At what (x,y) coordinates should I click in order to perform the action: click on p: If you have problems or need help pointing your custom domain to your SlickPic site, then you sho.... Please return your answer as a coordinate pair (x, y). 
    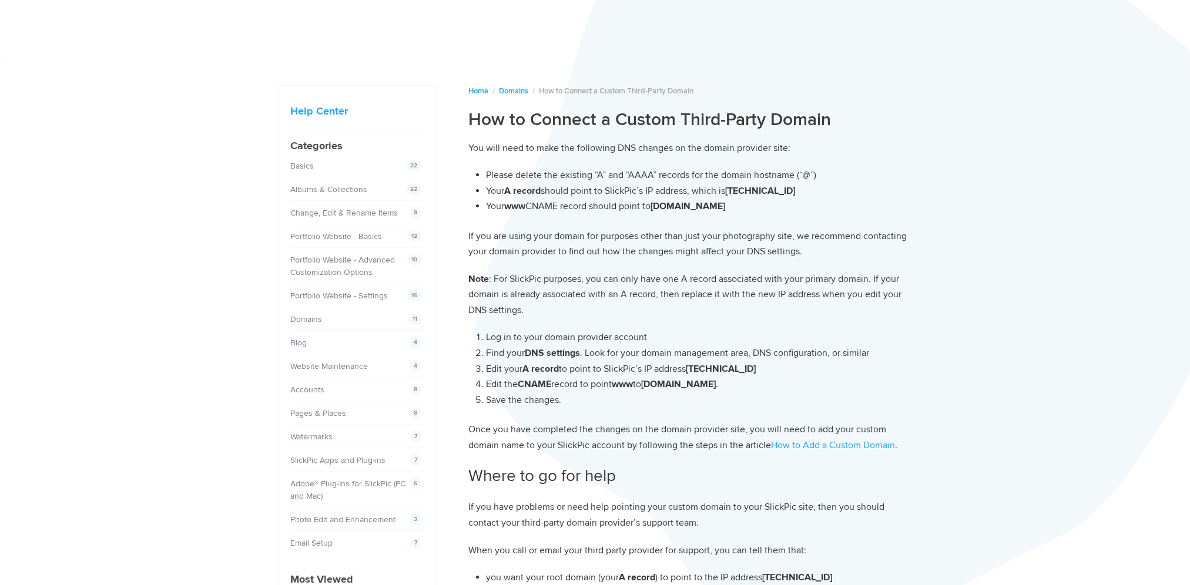
    Looking at the image, I should click on (691, 515).